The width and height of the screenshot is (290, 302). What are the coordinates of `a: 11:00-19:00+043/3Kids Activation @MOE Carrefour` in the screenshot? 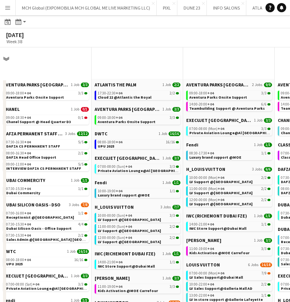 It's located at (230, 251).